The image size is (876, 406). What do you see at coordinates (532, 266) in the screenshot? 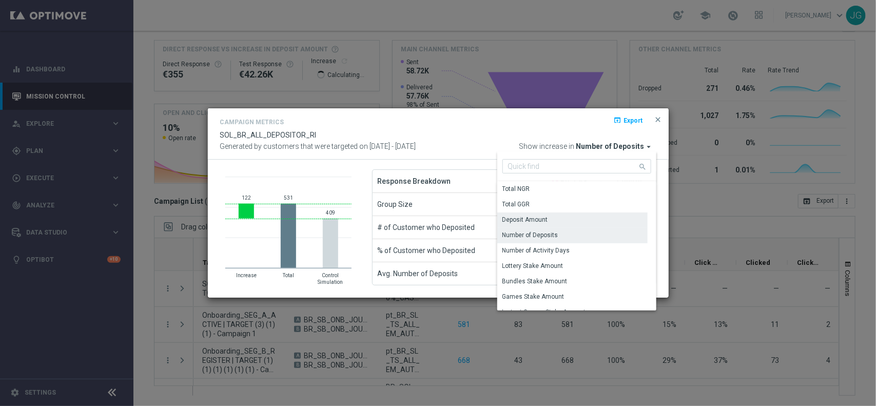
I see `div: Lottery Stake Amount` at bounding box center [532, 266].